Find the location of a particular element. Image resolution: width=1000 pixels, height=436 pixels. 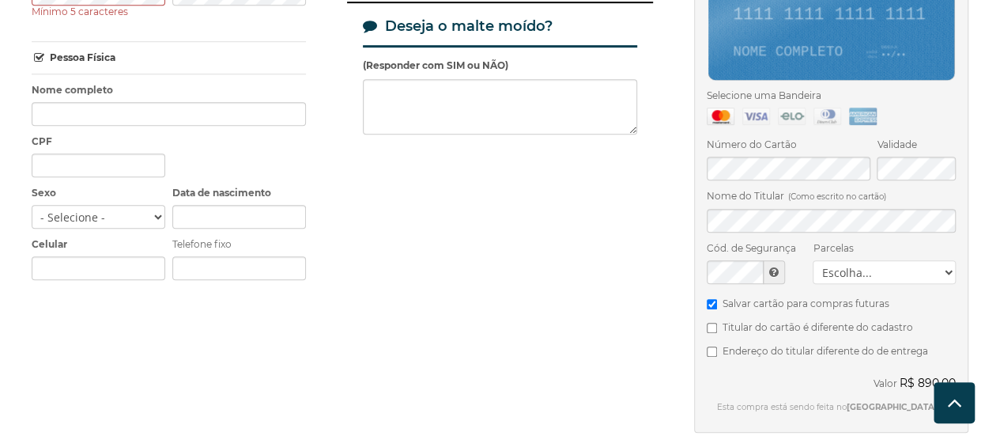

input: Endereço do titular diferente do de entrega is located at coordinates (712, 351).